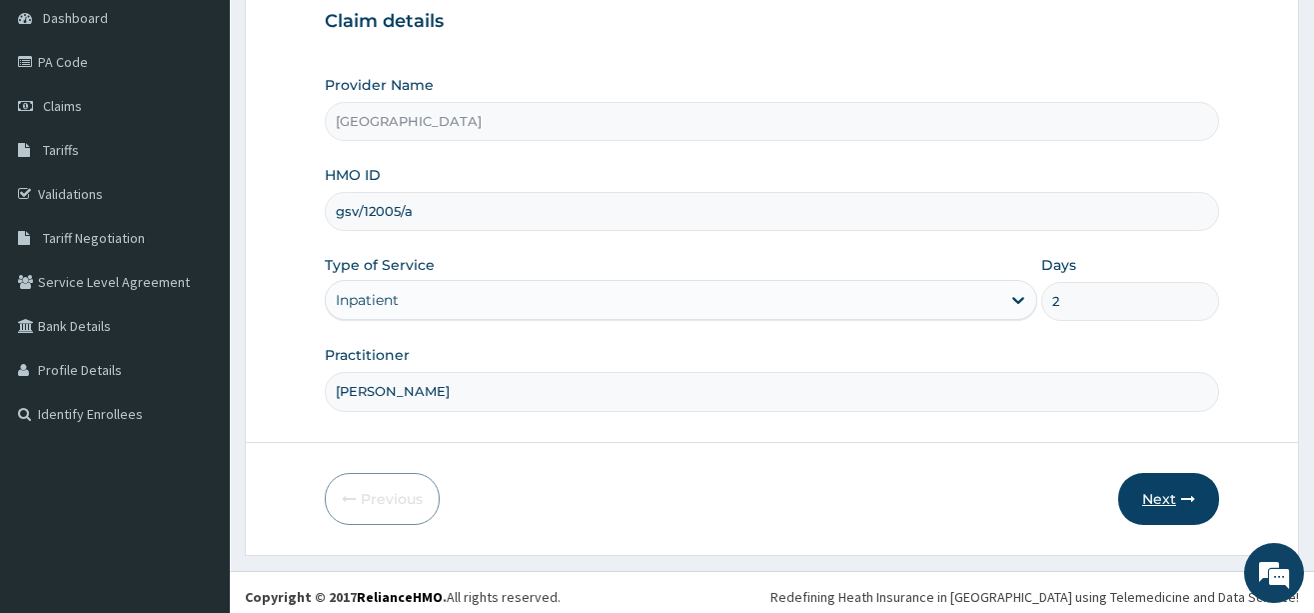  What do you see at coordinates (382, 499) in the screenshot?
I see `button: Previous` at bounding box center [382, 499].